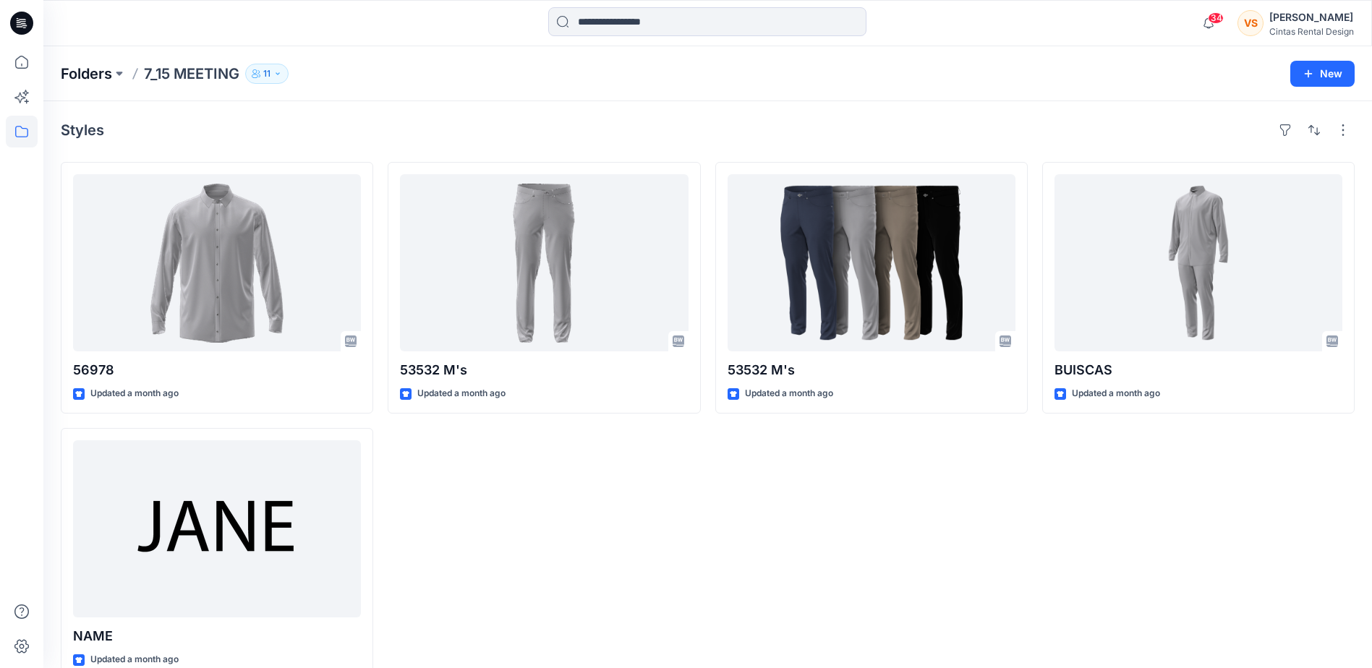 Image resolution: width=1372 pixels, height=668 pixels. I want to click on p: 7_15 MEETING, so click(192, 74).